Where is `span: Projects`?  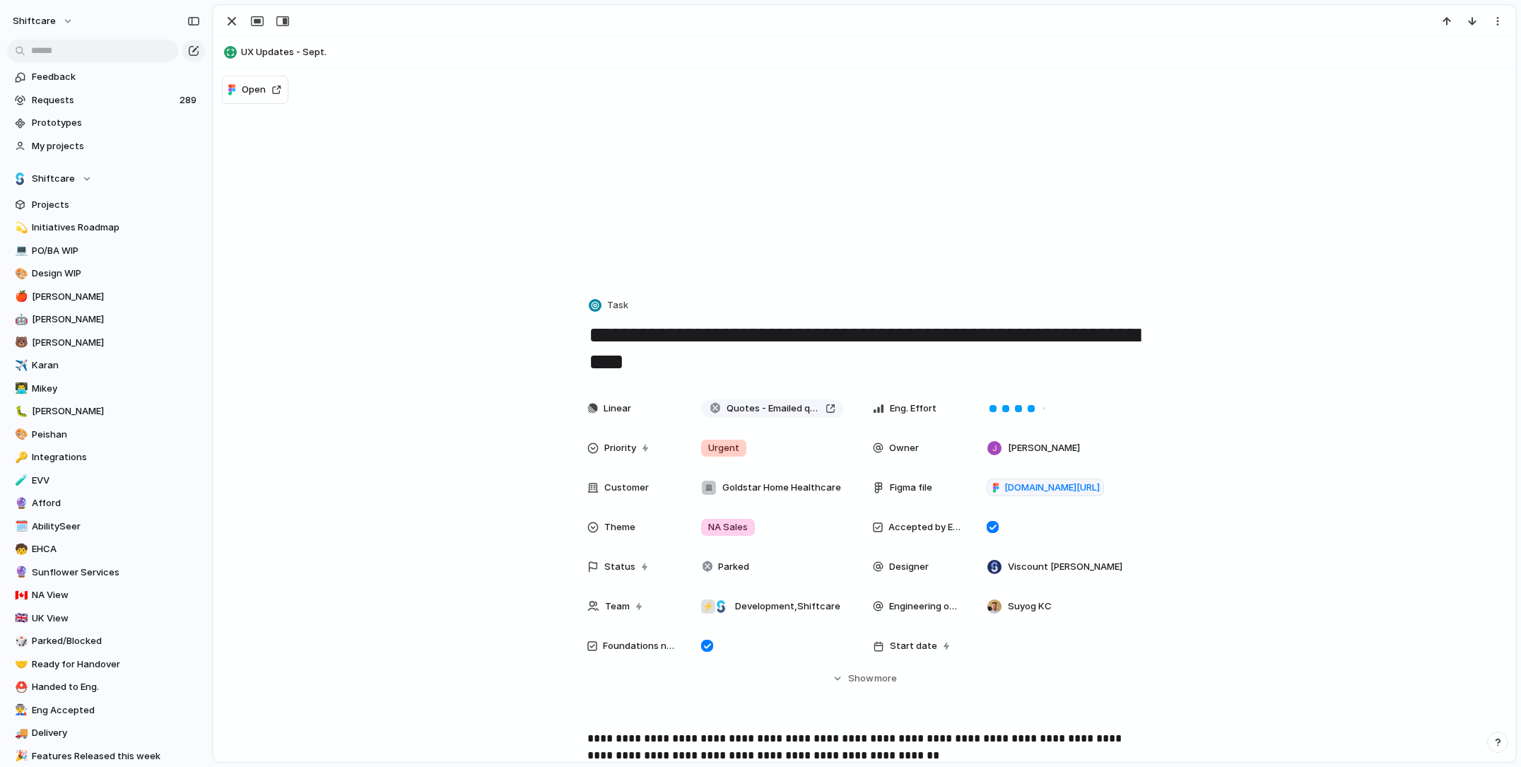 span: Projects is located at coordinates (116, 205).